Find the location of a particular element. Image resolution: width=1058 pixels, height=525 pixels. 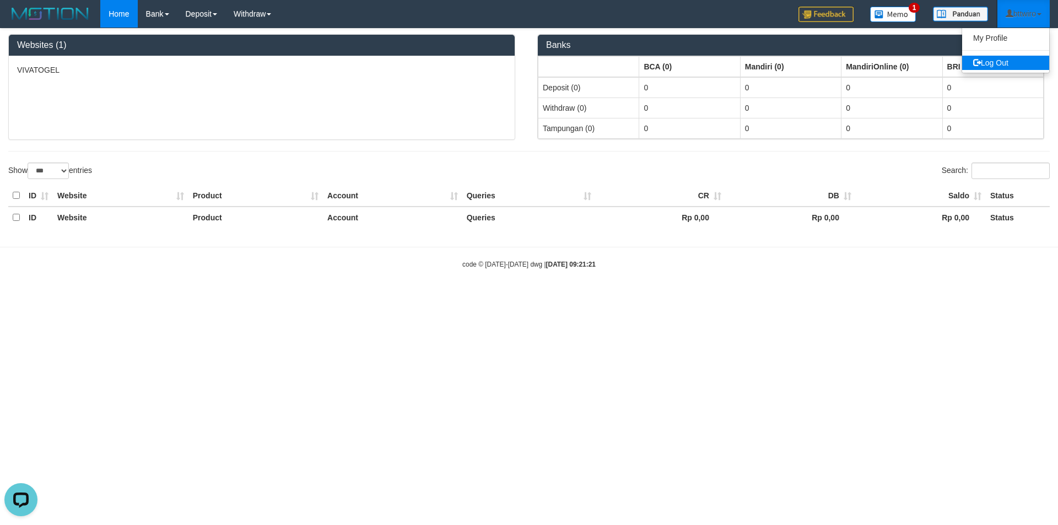

th: DB is located at coordinates (791, 196).